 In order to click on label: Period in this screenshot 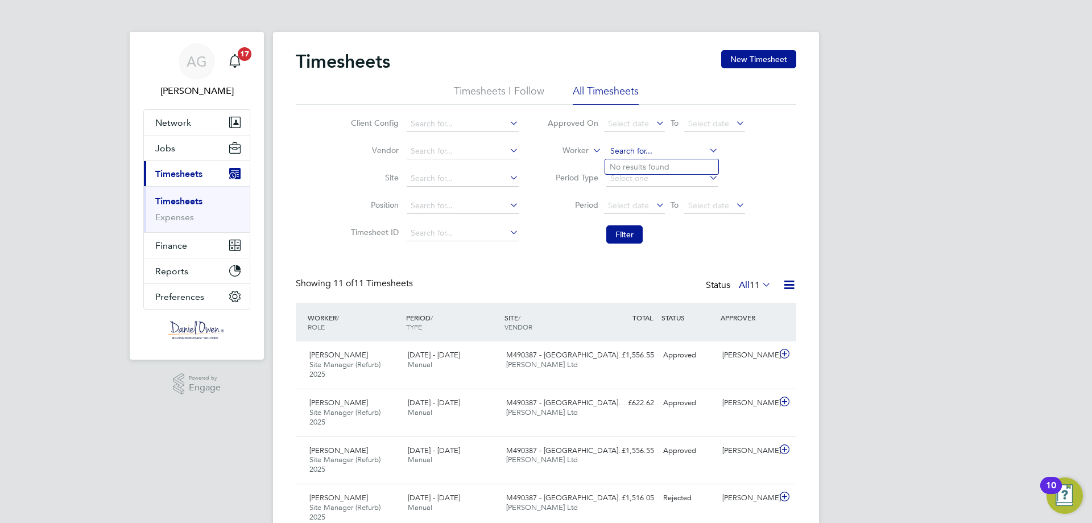, I will do `click(573, 205)`.